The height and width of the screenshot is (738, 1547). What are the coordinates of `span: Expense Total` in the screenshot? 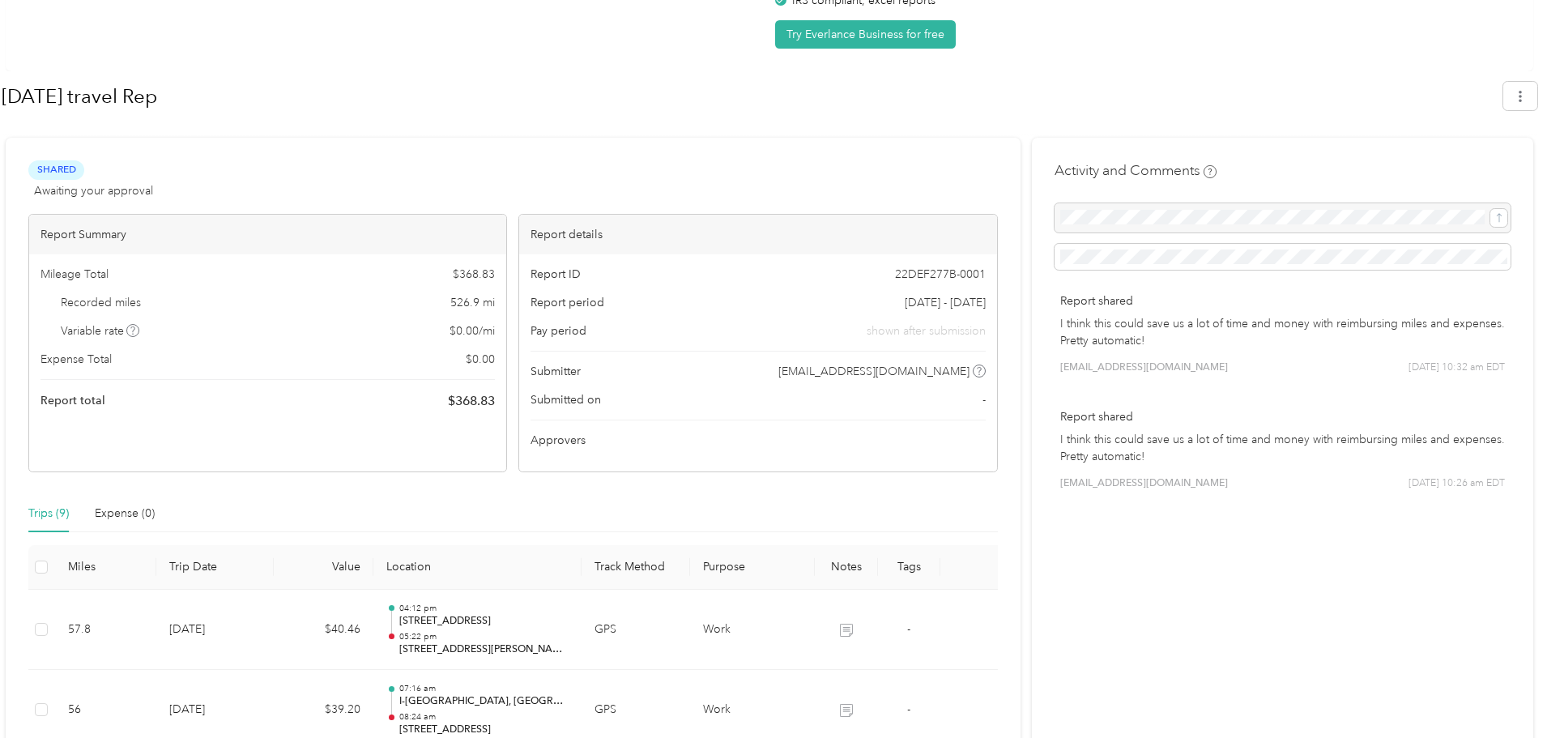 It's located at (76, 359).